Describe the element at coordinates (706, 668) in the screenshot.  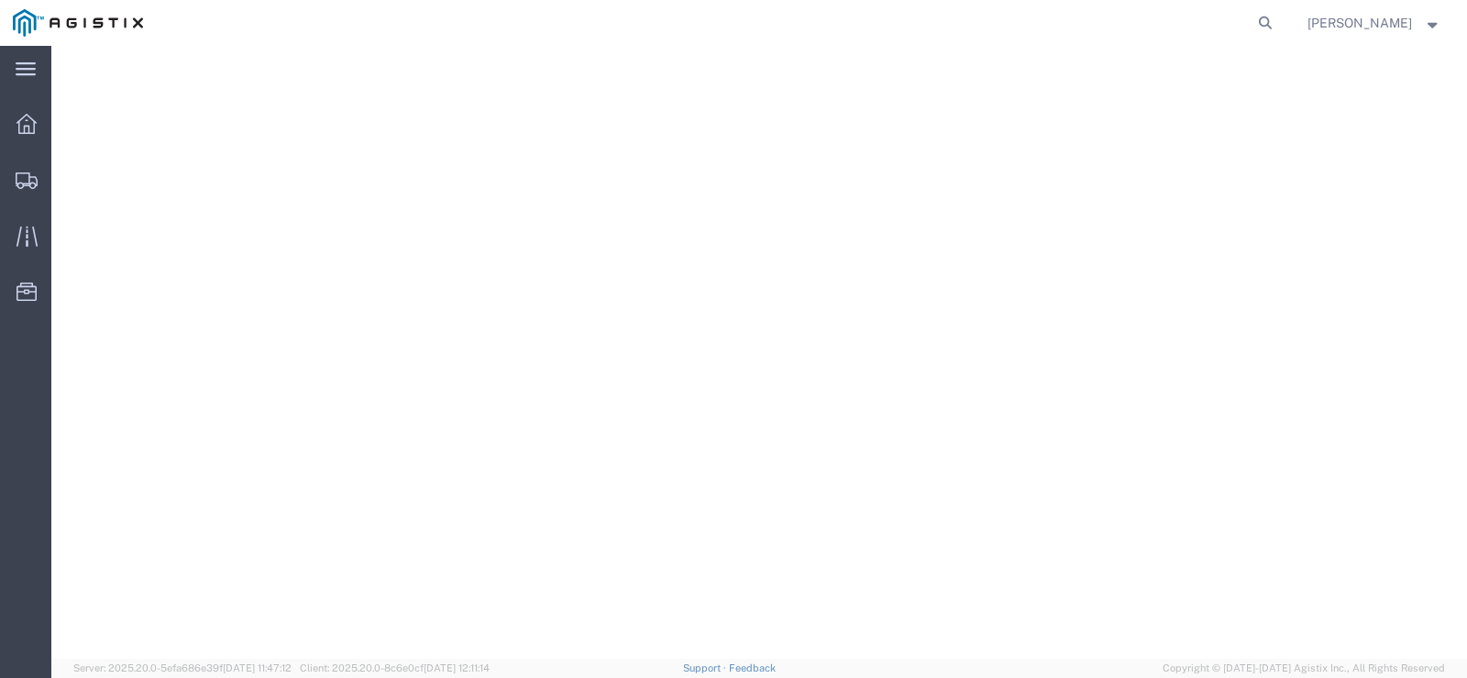
I see `a: Support` at that location.